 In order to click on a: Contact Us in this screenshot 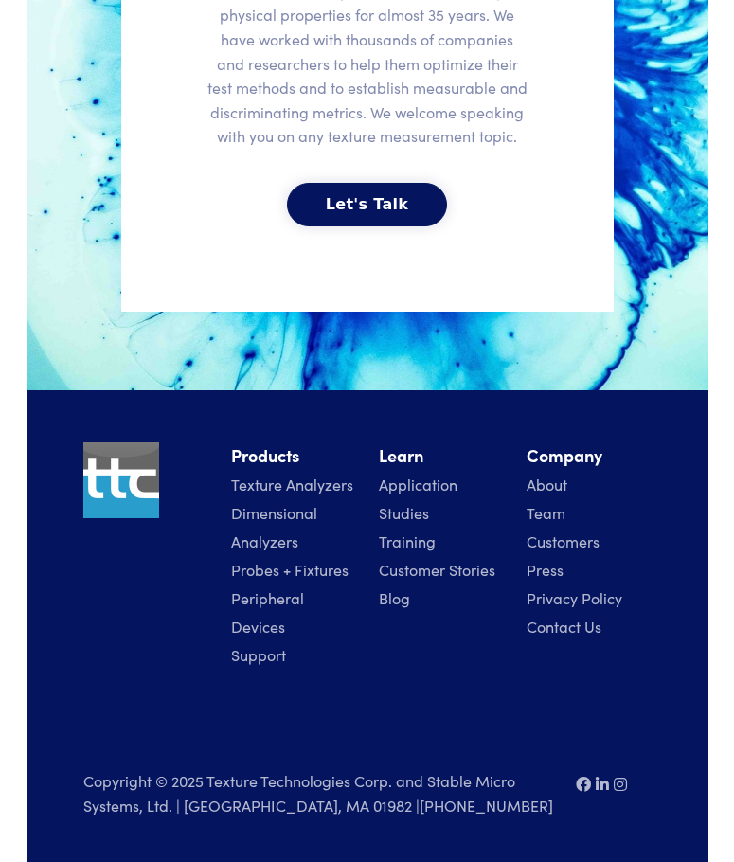, I will do `click(564, 626)`.